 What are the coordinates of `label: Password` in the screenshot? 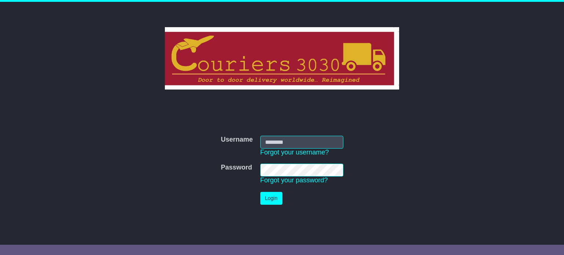 It's located at (236, 168).